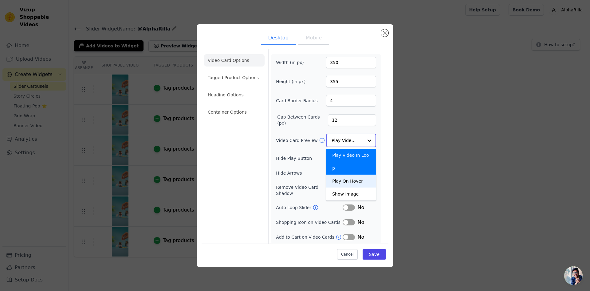 The image size is (590, 291). What do you see at coordinates (294, 207) in the screenshot?
I see `label: Auto Loop Slider` at bounding box center [294, 207].